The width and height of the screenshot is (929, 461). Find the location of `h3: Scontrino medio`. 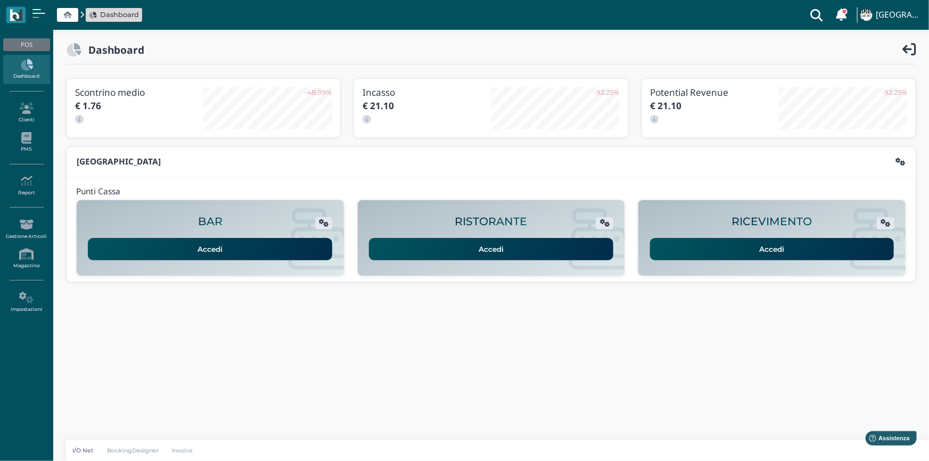

h3: Scontrino medio is located at coordinates (139, 92).